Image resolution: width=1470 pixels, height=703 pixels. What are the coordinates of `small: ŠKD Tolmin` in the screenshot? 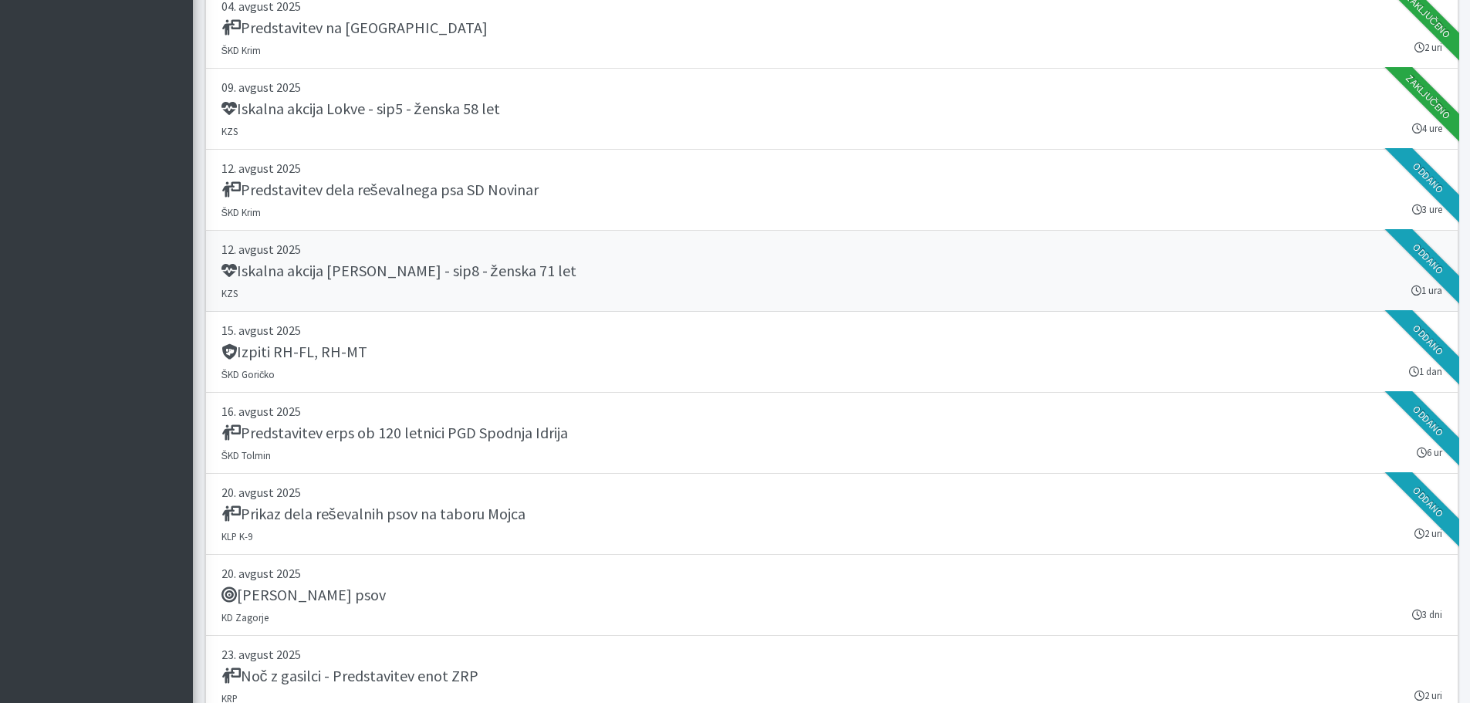 It's located at (246, 455).